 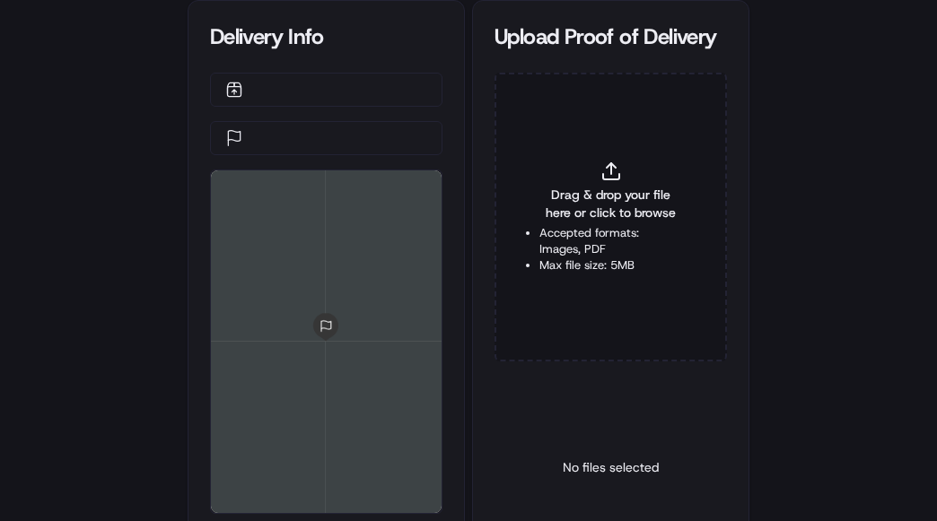 I want to click on div: 0, so click(x=326, y=342).